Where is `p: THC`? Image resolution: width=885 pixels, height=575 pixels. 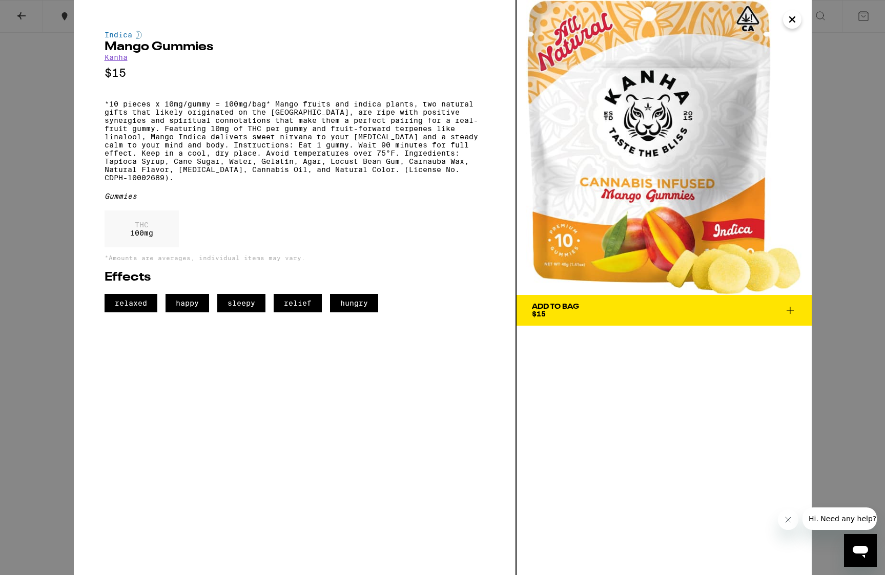 p: THC is located at coordinates (141, 225).